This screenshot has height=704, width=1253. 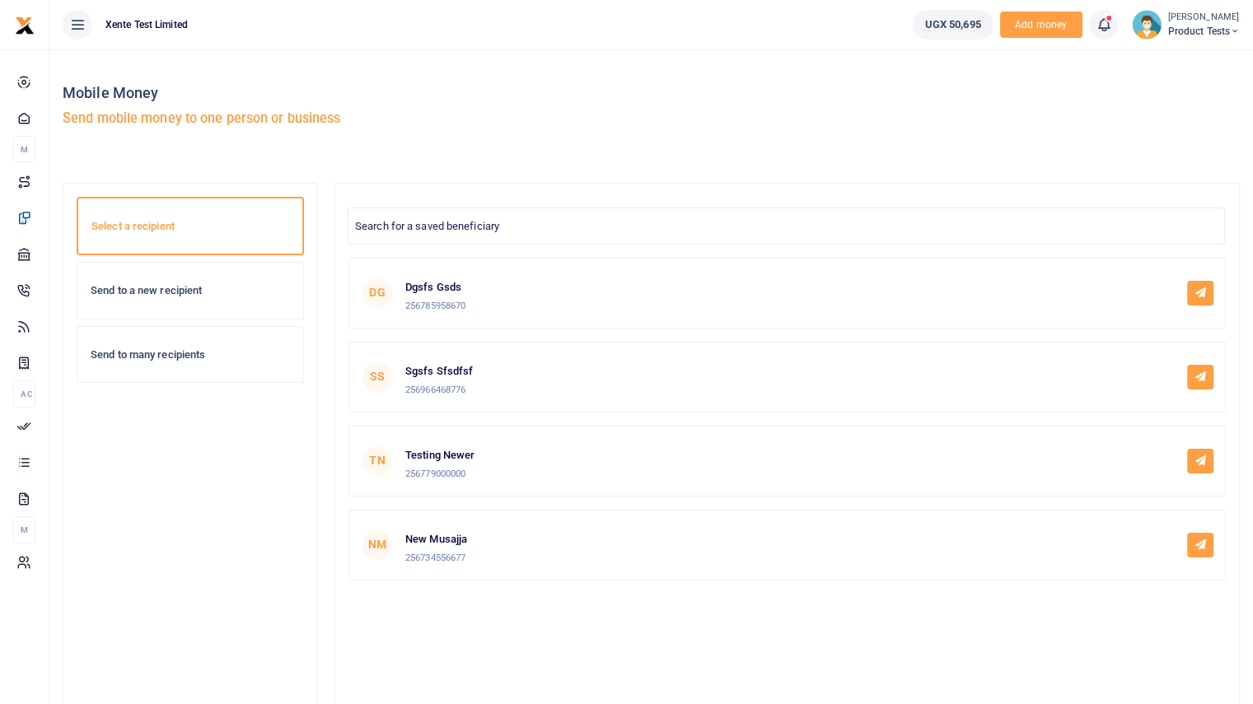 I want to click on span: Add money, so click(x=1041, y=25).